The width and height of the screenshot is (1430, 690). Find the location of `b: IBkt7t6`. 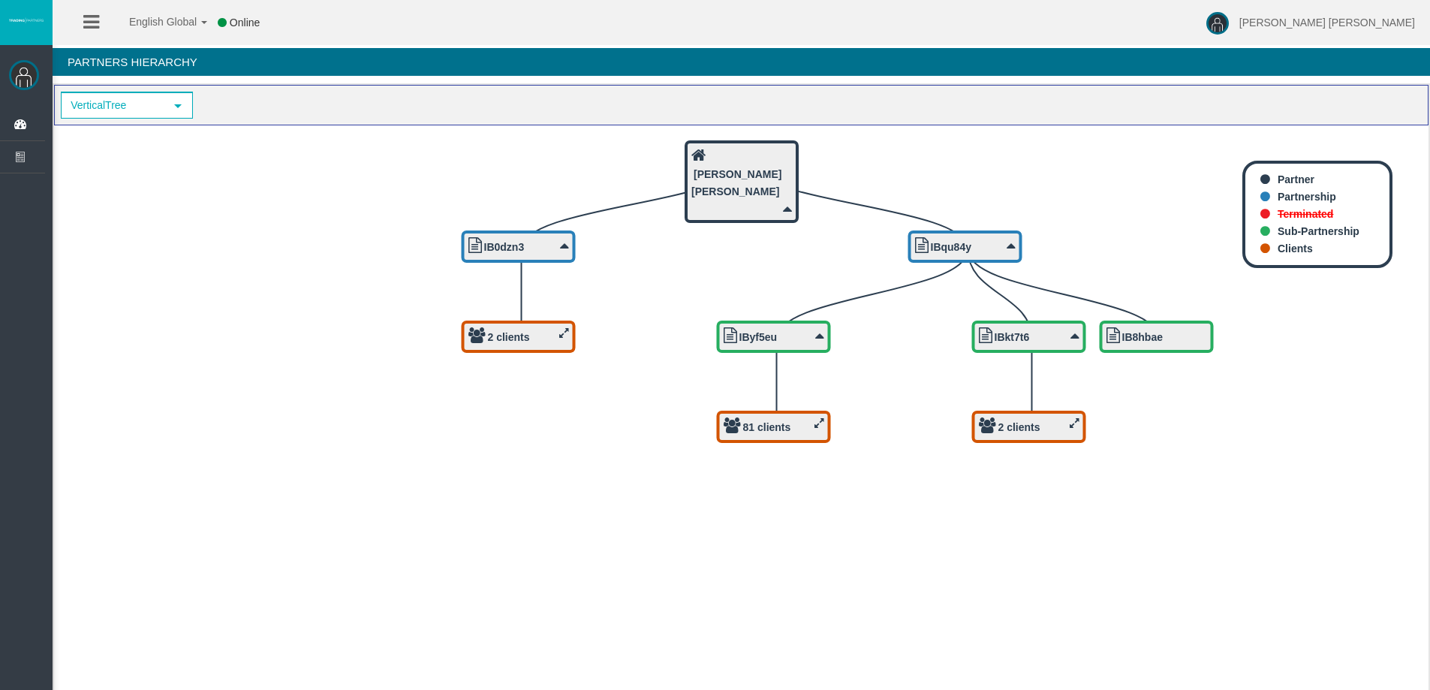

b: IBkt7t6 is located at coordinates (1012, 337).